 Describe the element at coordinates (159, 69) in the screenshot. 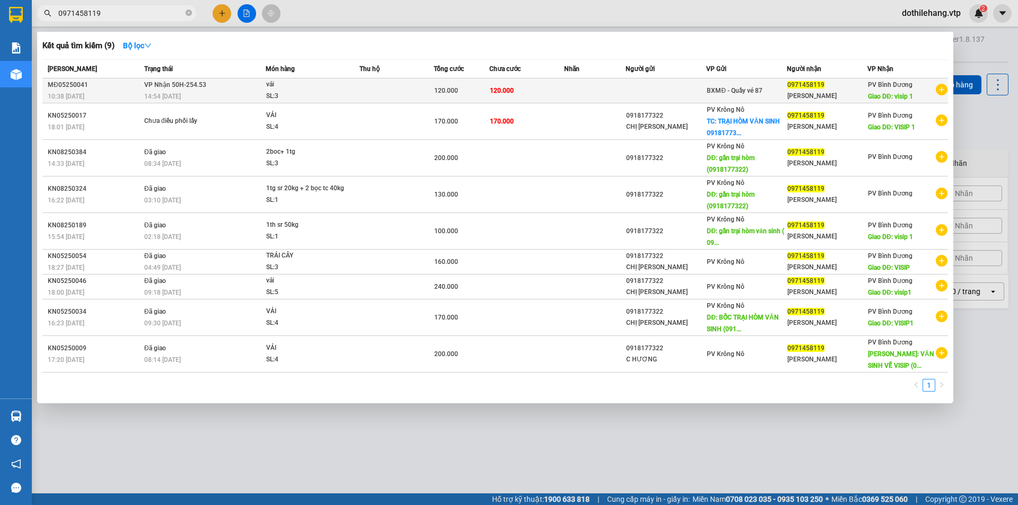

I see `span: Trạng thái` at that location.